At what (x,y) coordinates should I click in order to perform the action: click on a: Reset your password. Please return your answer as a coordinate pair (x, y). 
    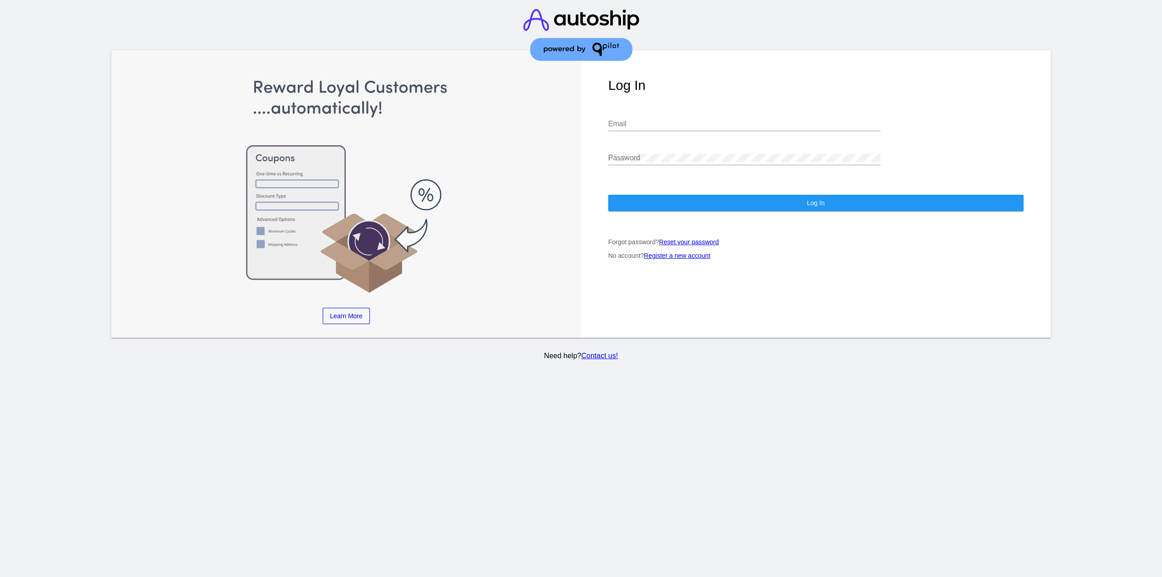
    Looking at the image, I should click on (689, 242).